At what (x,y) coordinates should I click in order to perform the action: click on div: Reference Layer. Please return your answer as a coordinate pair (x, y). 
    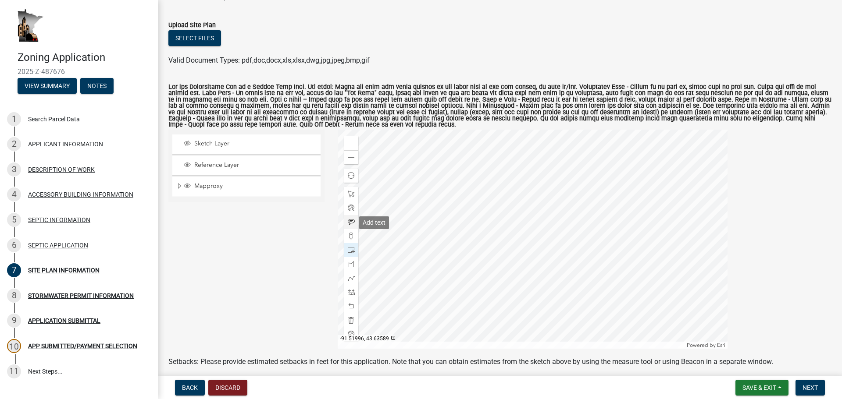
    Looking at the image, I should click on (250, 166).